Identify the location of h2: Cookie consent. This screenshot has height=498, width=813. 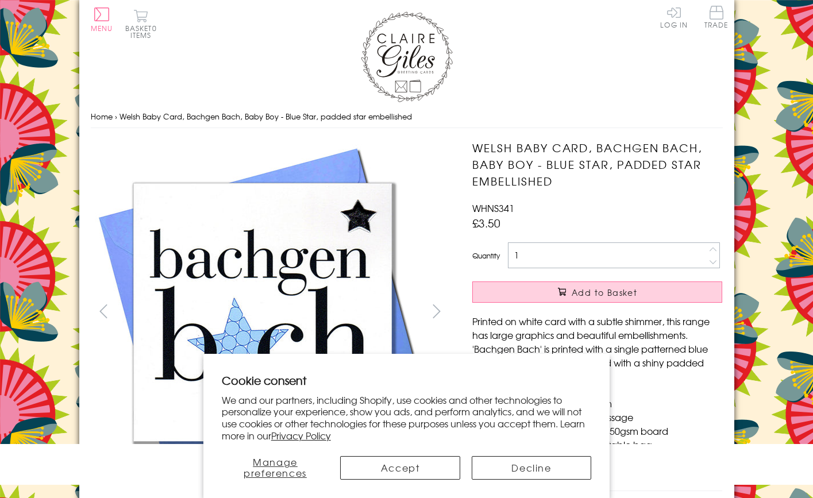
(407, 380).